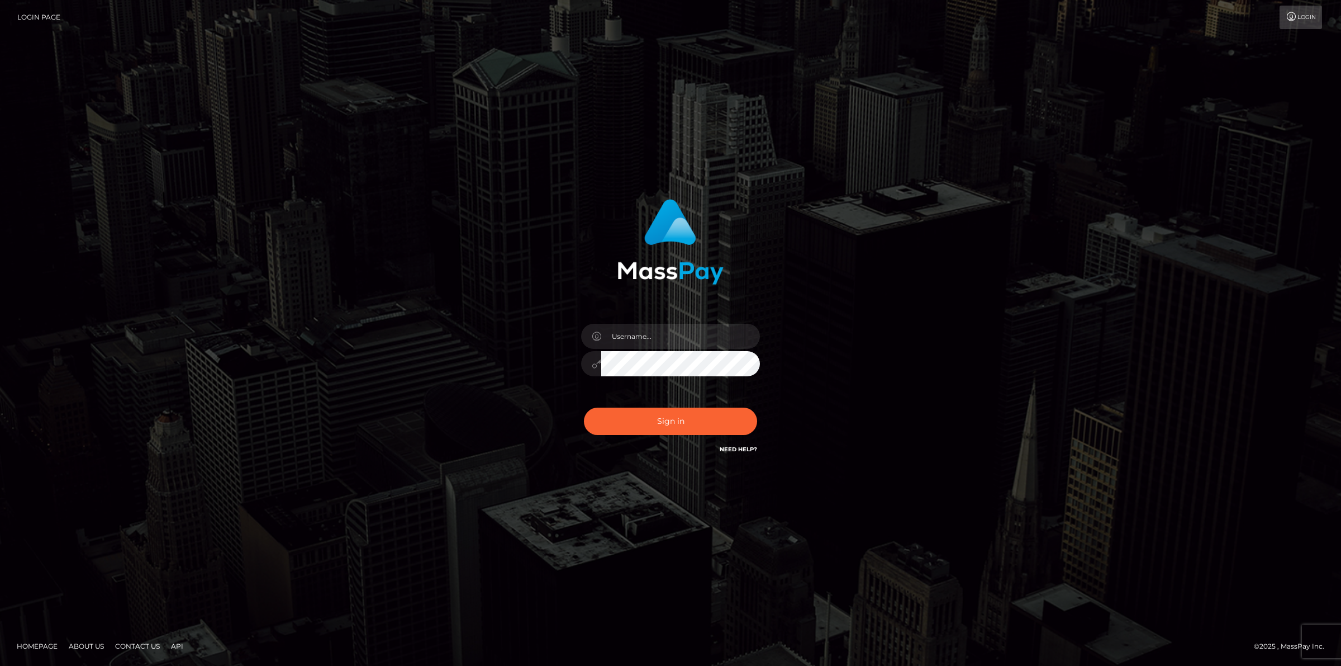 The image size is (1341, 666). What do you see at coordinates (738, 449) in the screenshot?
I see `a: Need Help?` at bounding box center [738, 449].